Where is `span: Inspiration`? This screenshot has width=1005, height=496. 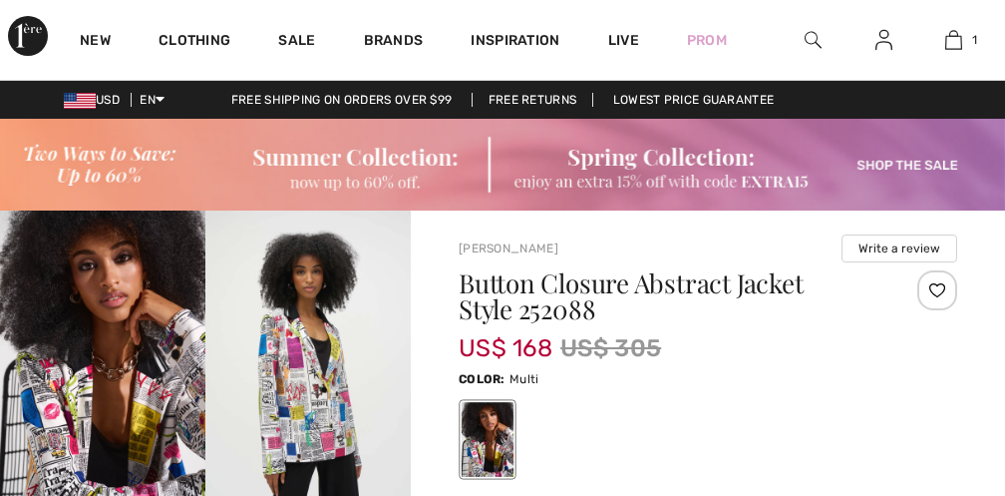
span: Inspiration is located at coordinates (515, 42).